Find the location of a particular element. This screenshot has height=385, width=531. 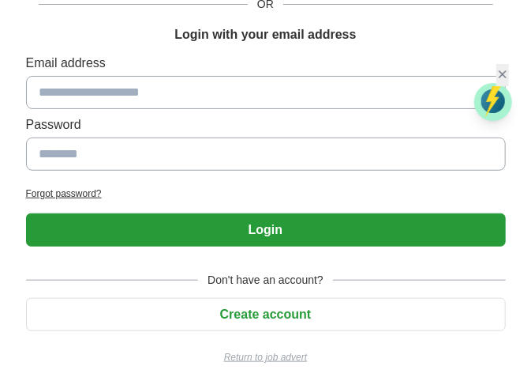

a: Return to job advert is located at coordinates (266, 357).